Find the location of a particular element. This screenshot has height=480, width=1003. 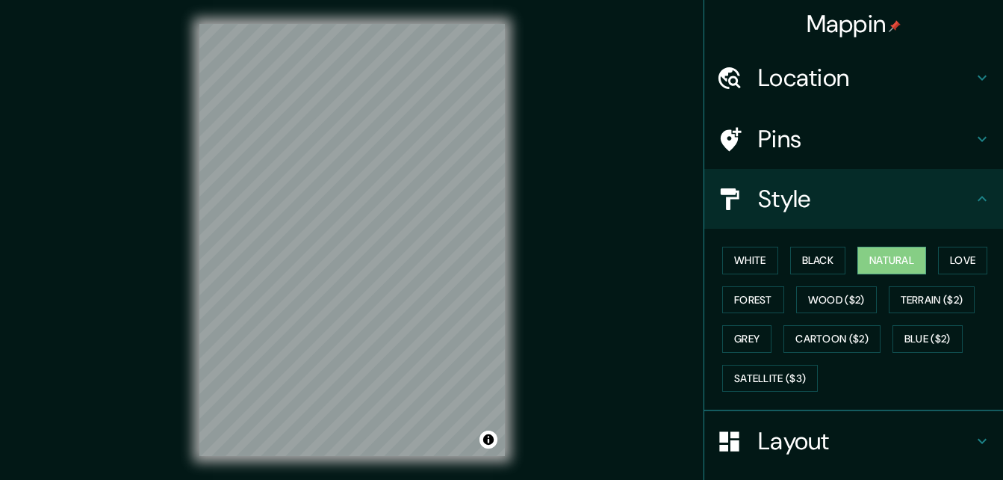

h4: Mappin is located at coordinates (854, 24).